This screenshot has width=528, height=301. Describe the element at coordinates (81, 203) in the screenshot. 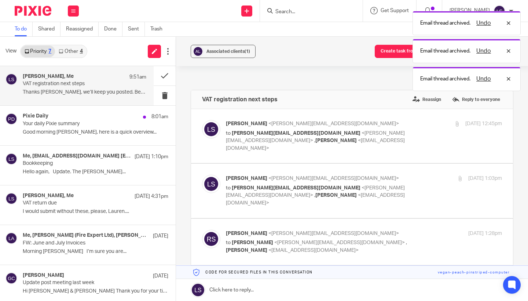

I see `p: VAT return due` at that location.